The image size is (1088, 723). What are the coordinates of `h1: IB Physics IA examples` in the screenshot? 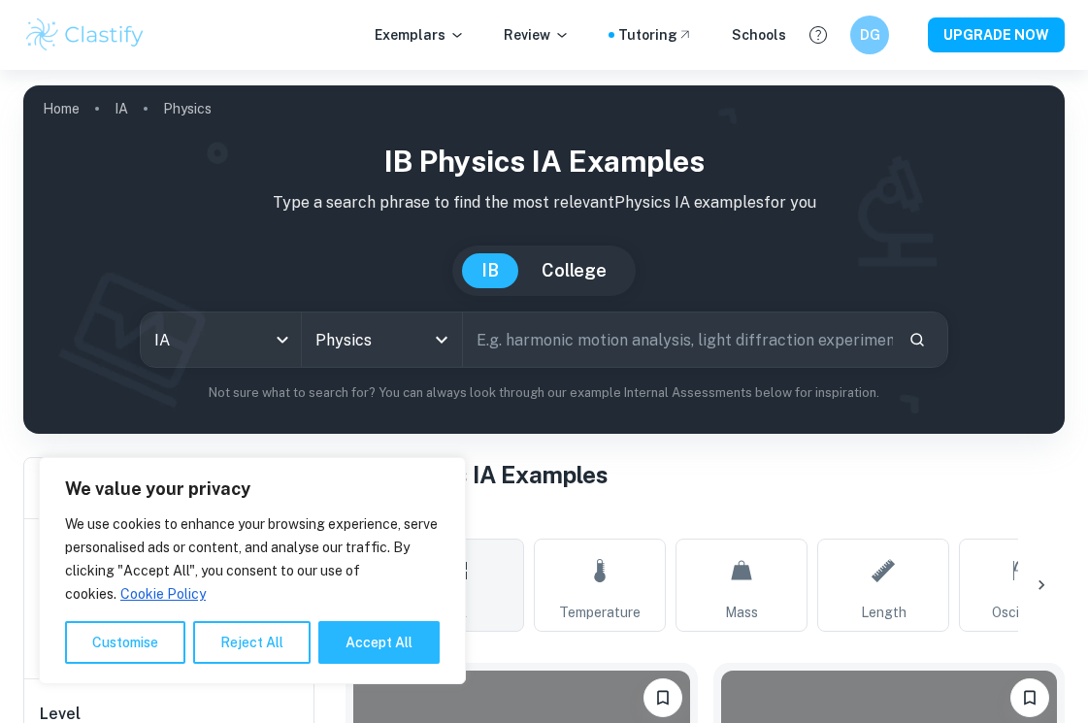 It's located at (543, 161).